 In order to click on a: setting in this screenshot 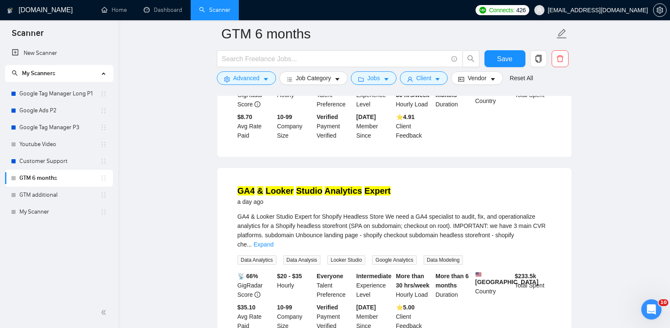, I will do `click(660, 10)`.